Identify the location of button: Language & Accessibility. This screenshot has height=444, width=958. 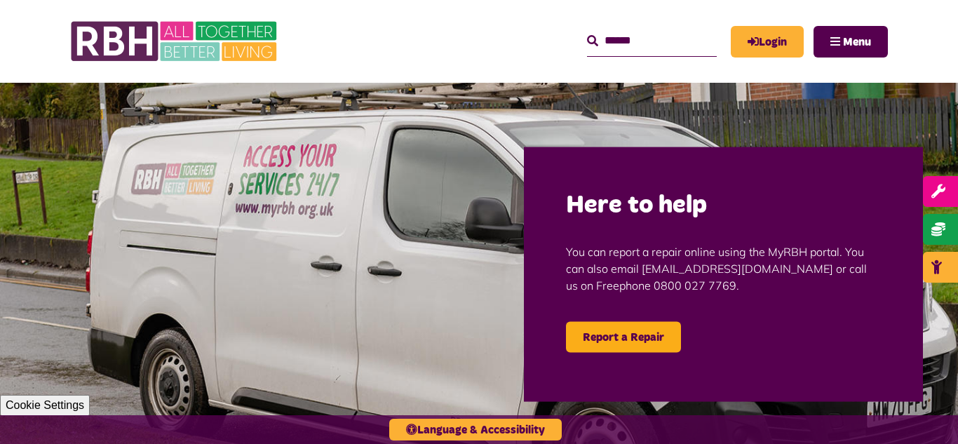
(476, 429).